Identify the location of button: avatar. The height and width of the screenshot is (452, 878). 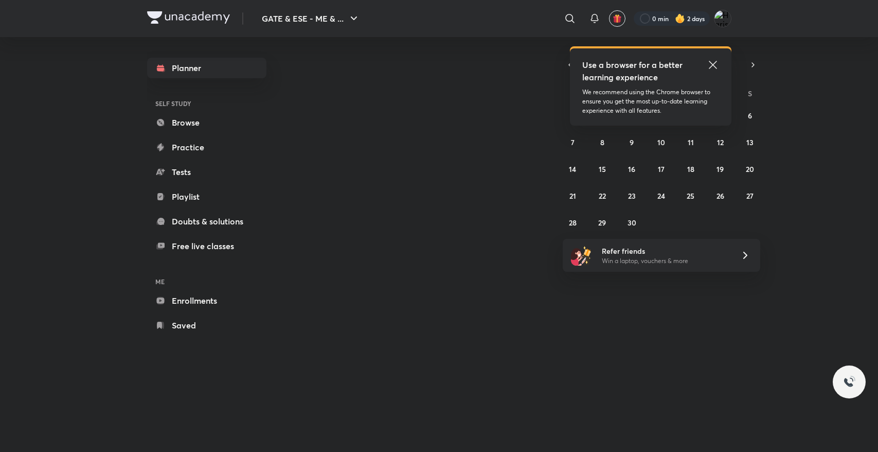
(617, 19).